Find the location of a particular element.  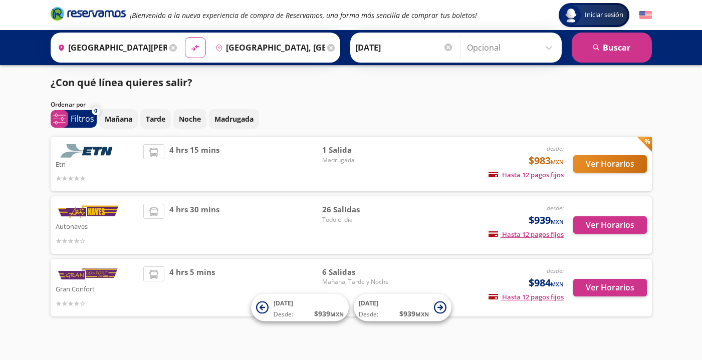

input: Elegir Fecha is located at coordinates (405, 48).